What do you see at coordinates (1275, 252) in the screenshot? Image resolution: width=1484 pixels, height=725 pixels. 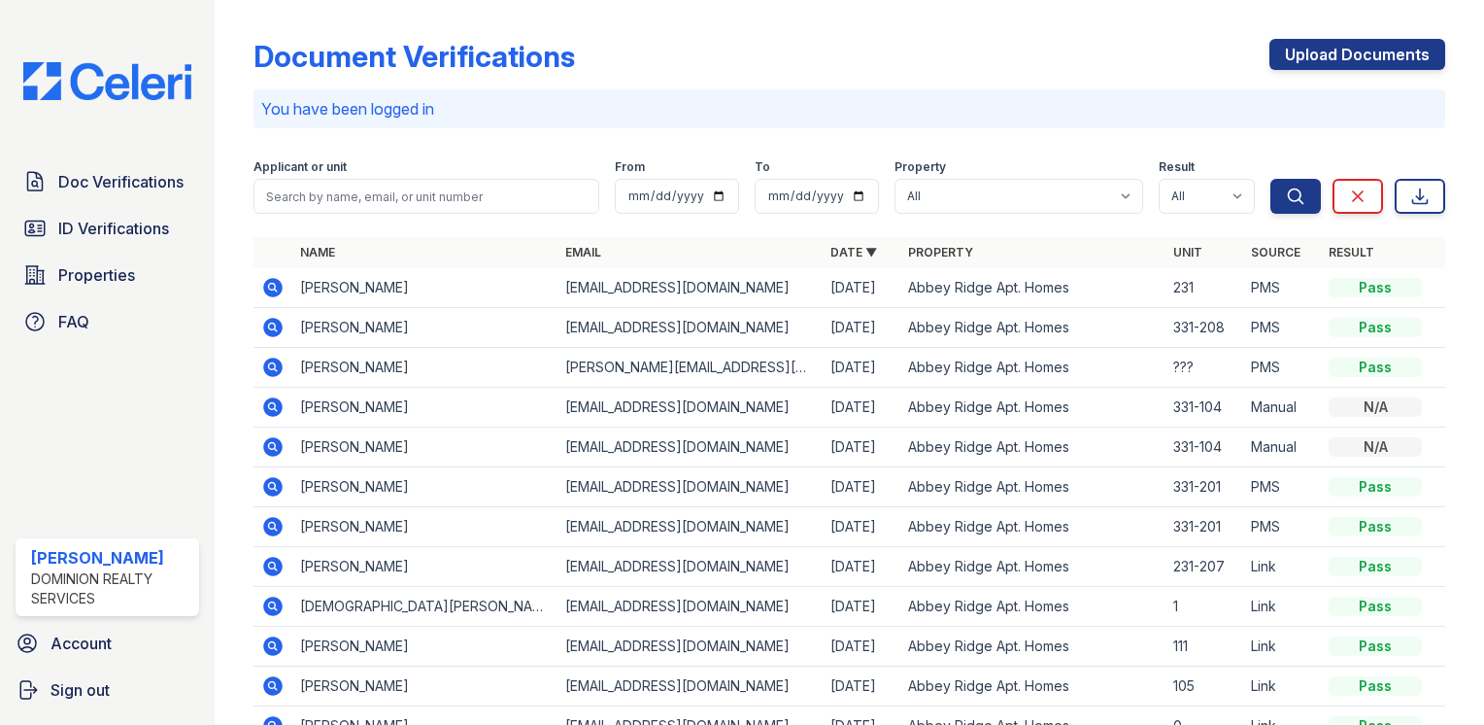 I see `a: Source` at bounding box center [1275, 252].